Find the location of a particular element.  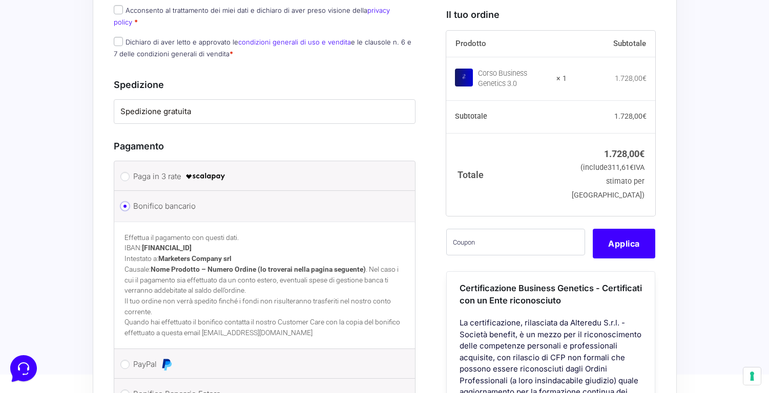

p: Effettua il pagamento con questi dati. IBAN: Intestato a: Causale: . Nel caso i cui il pagamento ... is located at coordinates (265, 264).